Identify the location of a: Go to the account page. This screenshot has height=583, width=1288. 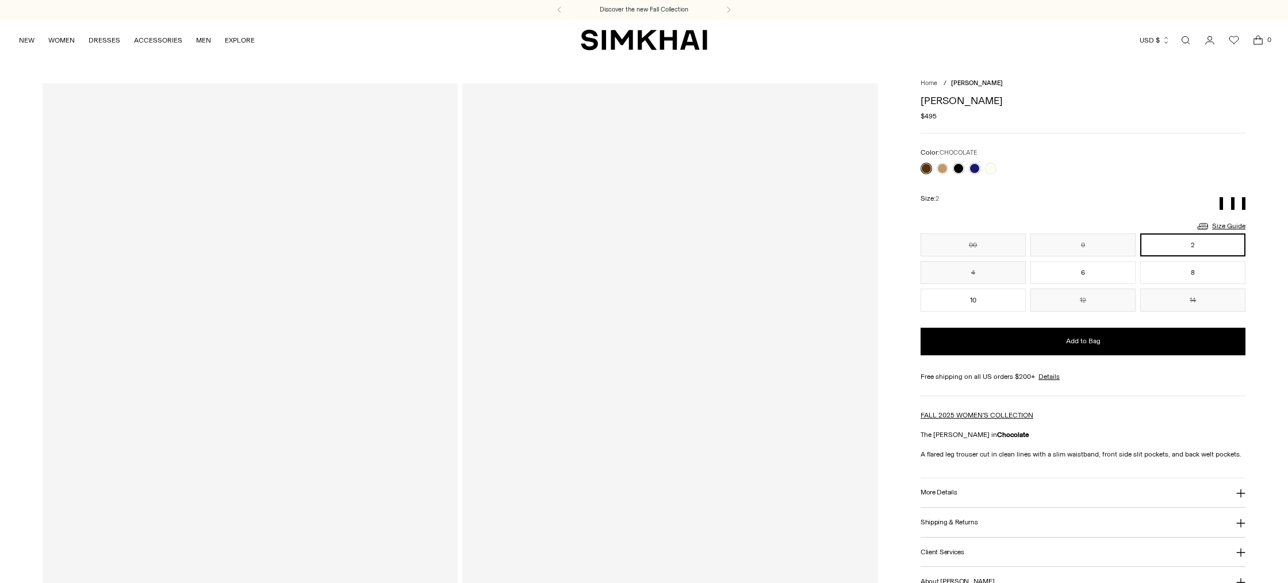
(1210, 40).